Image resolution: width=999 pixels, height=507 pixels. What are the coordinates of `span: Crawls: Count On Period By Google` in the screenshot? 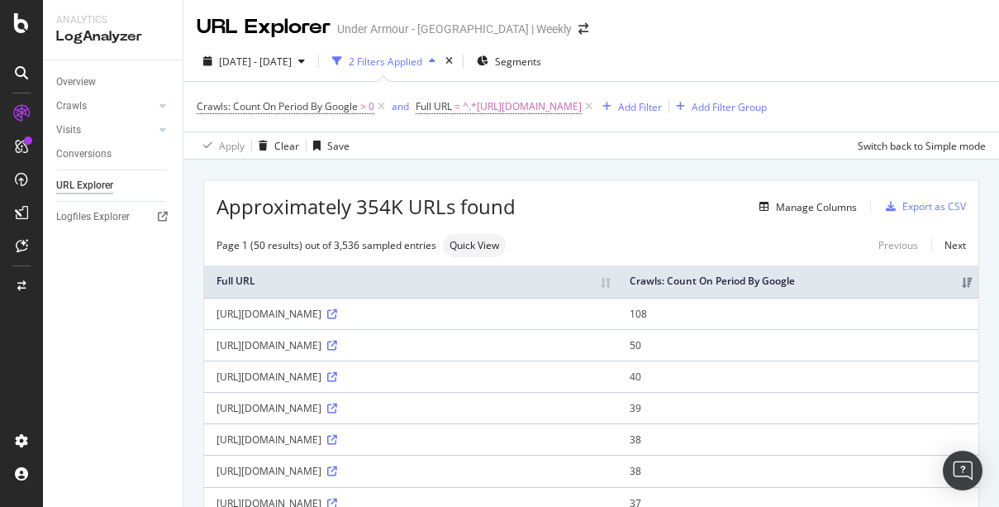 It's located at (277, 106).